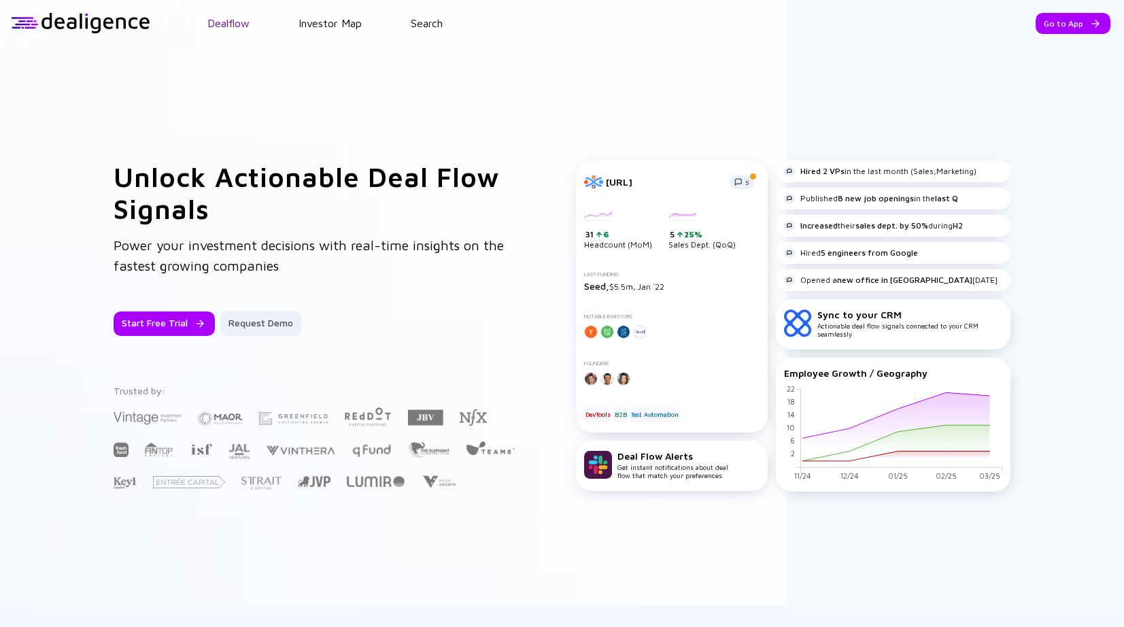 The image size is (1124, 627). I want to click on img: Vintage Investment Partners, so click(148, 418).